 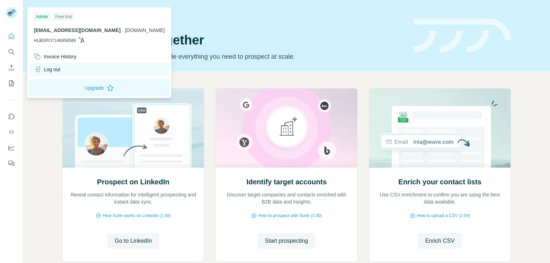 I want to click on span: Go to LinkedIn, so click(x=133, y=241).